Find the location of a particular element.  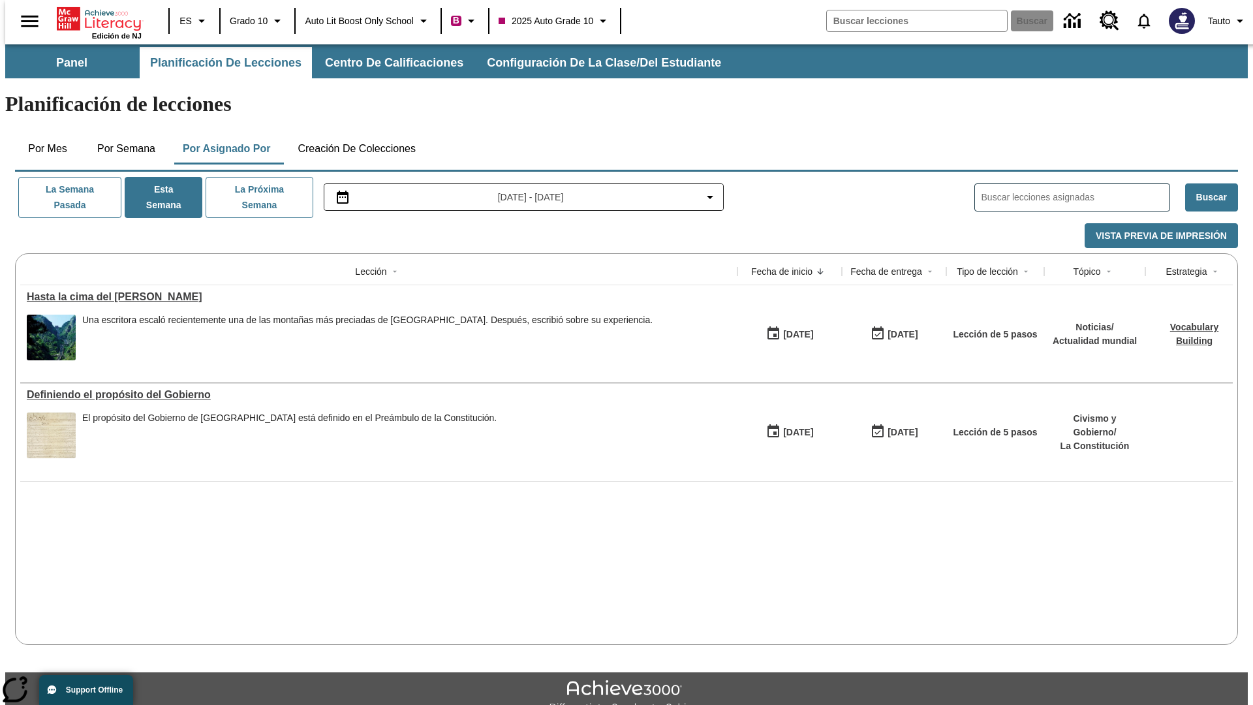

button: Grado: Grado 10, Elige un grado is located at coordinates (257, 21).